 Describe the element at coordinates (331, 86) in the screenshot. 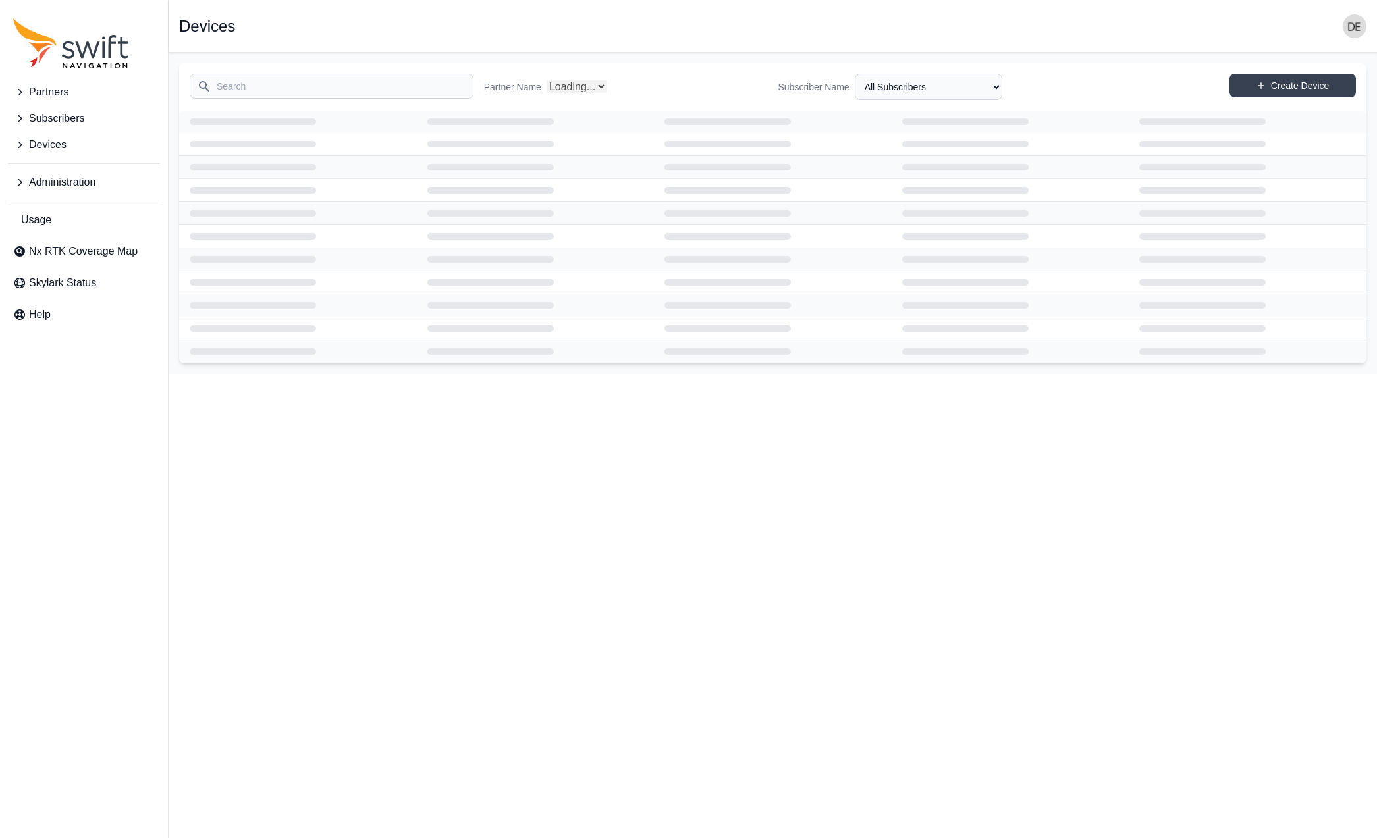

I see `input: Search` at that location.